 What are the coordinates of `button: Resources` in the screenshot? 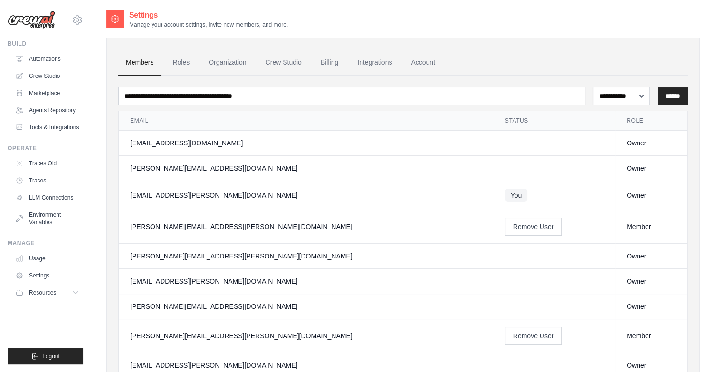 It's located at (47, 293).